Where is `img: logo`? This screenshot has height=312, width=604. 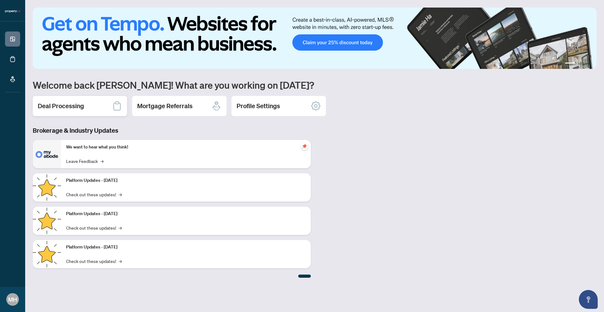 img: logo is located at coordinates (13, 11).